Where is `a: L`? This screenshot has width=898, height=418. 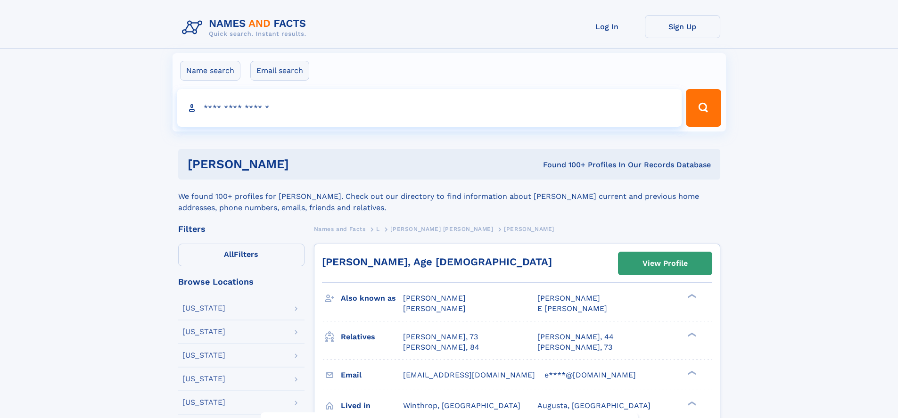 a: L is located at coordinates (378, 229).